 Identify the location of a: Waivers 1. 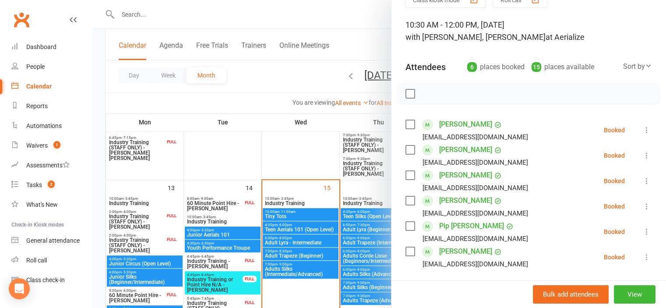
(52, 145).